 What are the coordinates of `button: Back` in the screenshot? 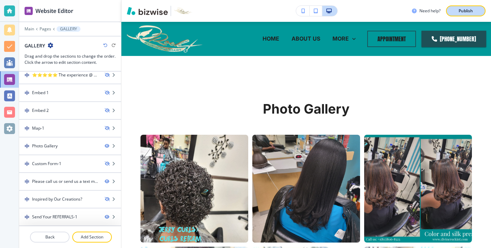 It's located at (50, 237).